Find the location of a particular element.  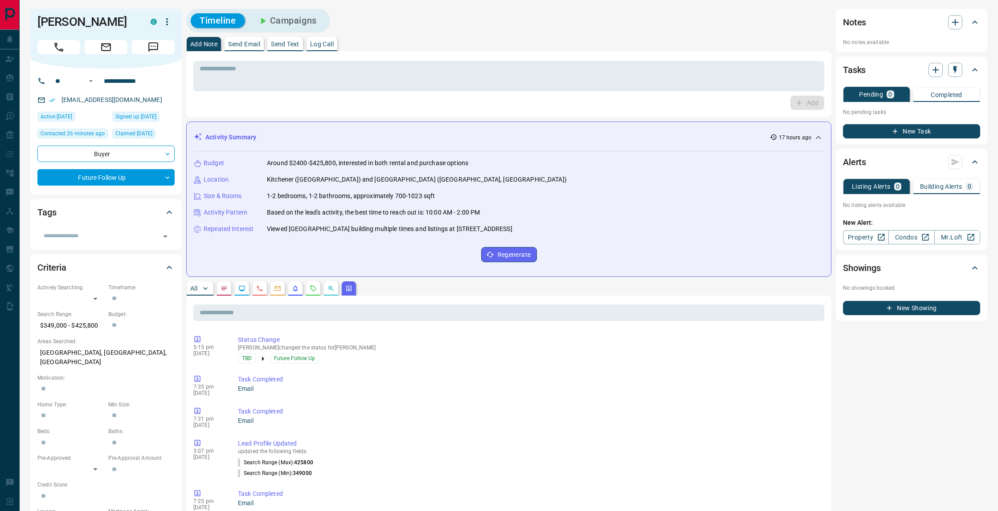

h2: Tags is located at coordinates (47, 212).